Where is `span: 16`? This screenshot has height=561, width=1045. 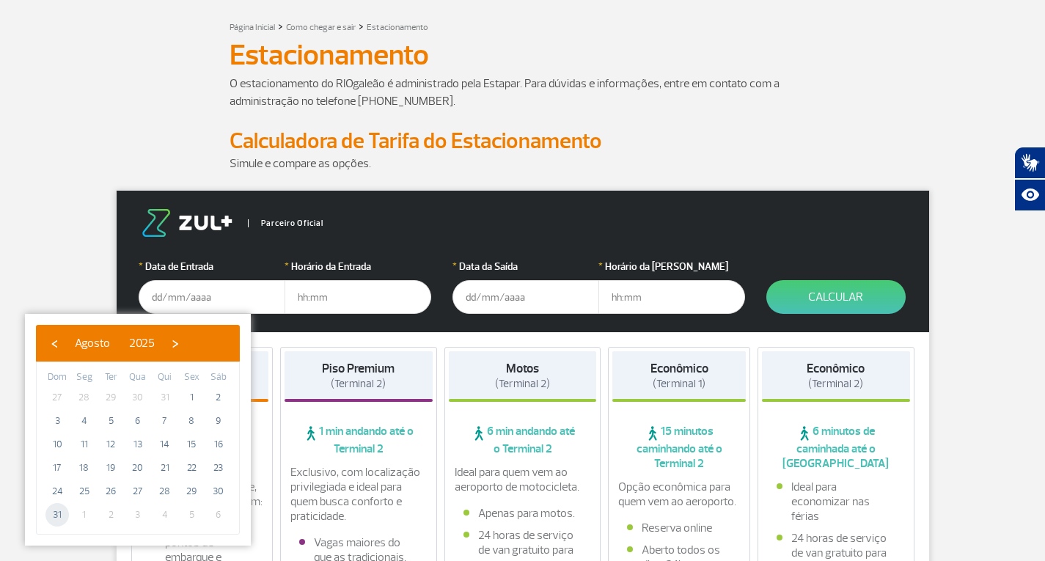 span: 16 is located at coordinates (218, 444).